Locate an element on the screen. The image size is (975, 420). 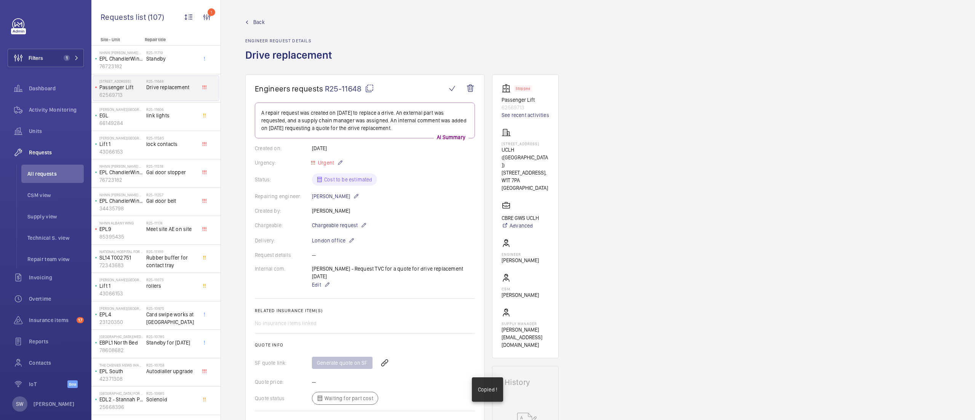
h2: R25-11585 is located at coordinates (171, 138).